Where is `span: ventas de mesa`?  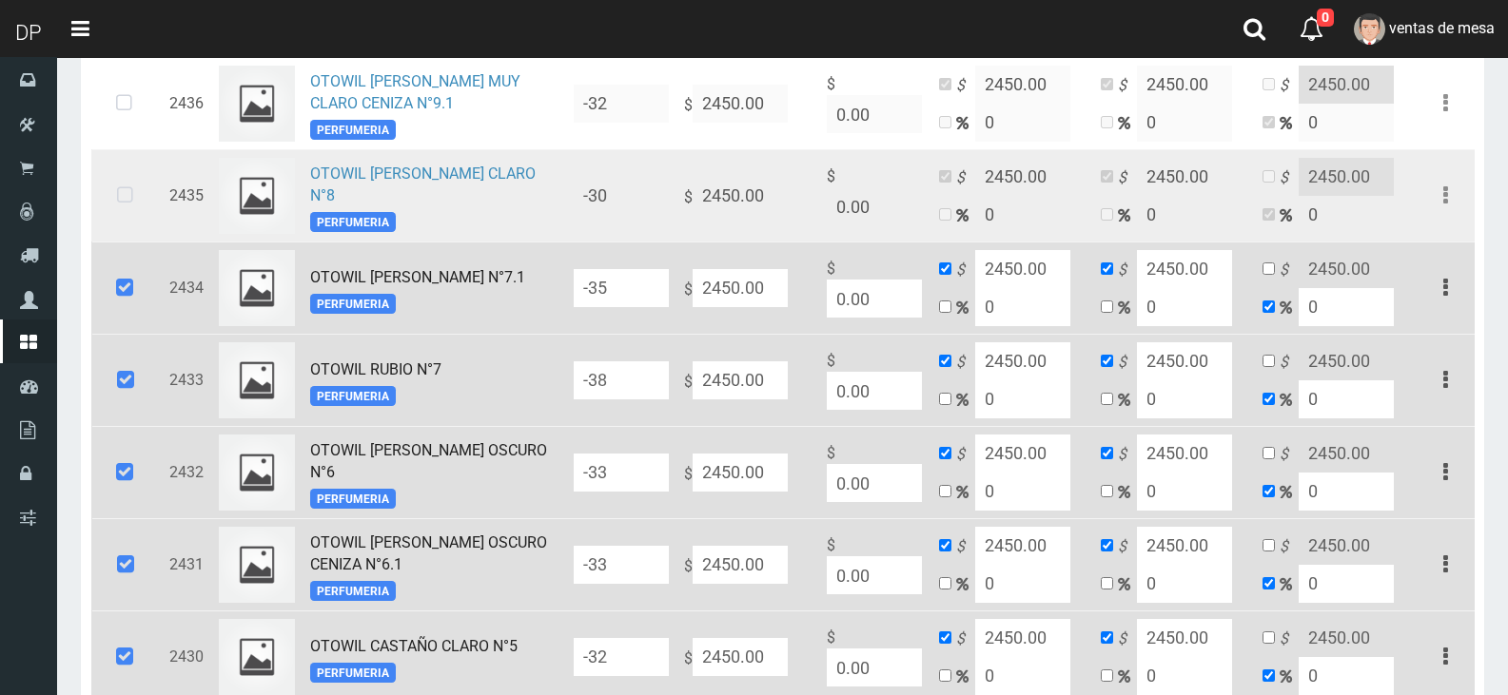
span: ventas de mesa is located at coordinates (1441, 28).